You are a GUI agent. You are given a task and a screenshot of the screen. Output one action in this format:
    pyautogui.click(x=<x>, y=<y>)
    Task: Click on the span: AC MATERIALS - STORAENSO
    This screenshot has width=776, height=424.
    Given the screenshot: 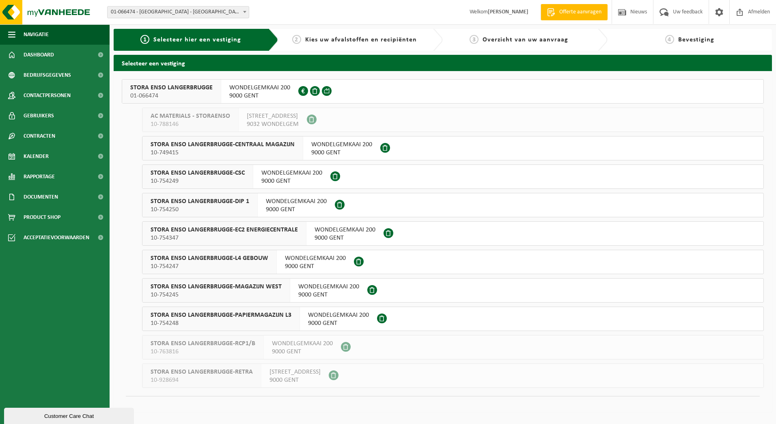 What is the action you would take?
    pyautogui.click(x=190, y=116)
    